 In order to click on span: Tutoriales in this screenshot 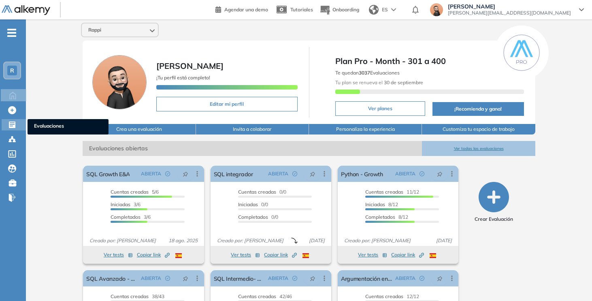, I will do `click(301, 9)`.